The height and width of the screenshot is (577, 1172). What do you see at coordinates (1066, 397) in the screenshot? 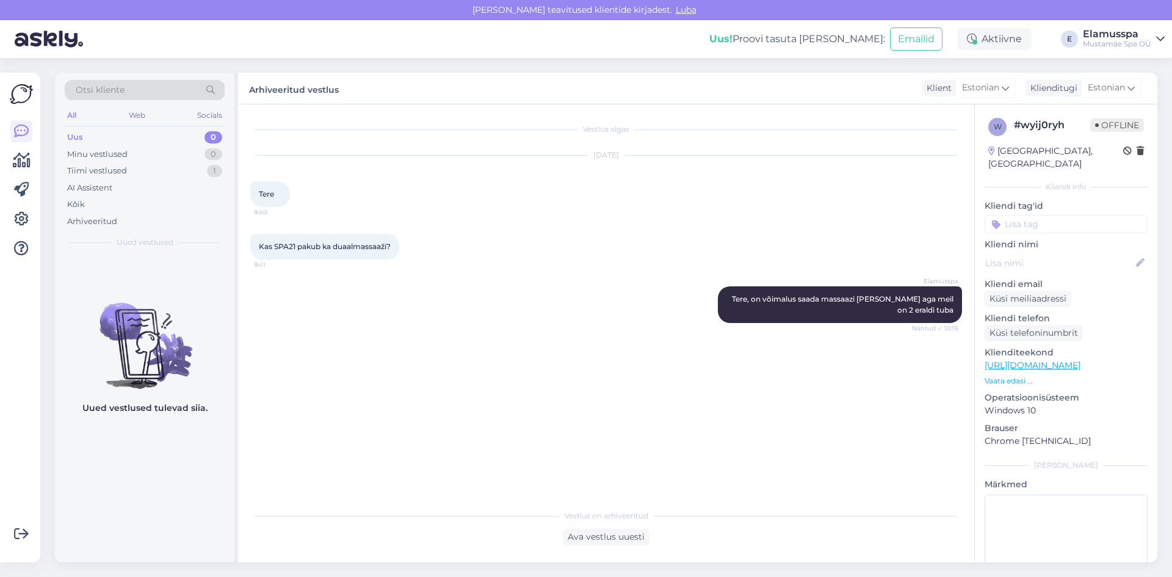
I see `p: Operatsioonisüsteem` at bounding box center [1066, 397].